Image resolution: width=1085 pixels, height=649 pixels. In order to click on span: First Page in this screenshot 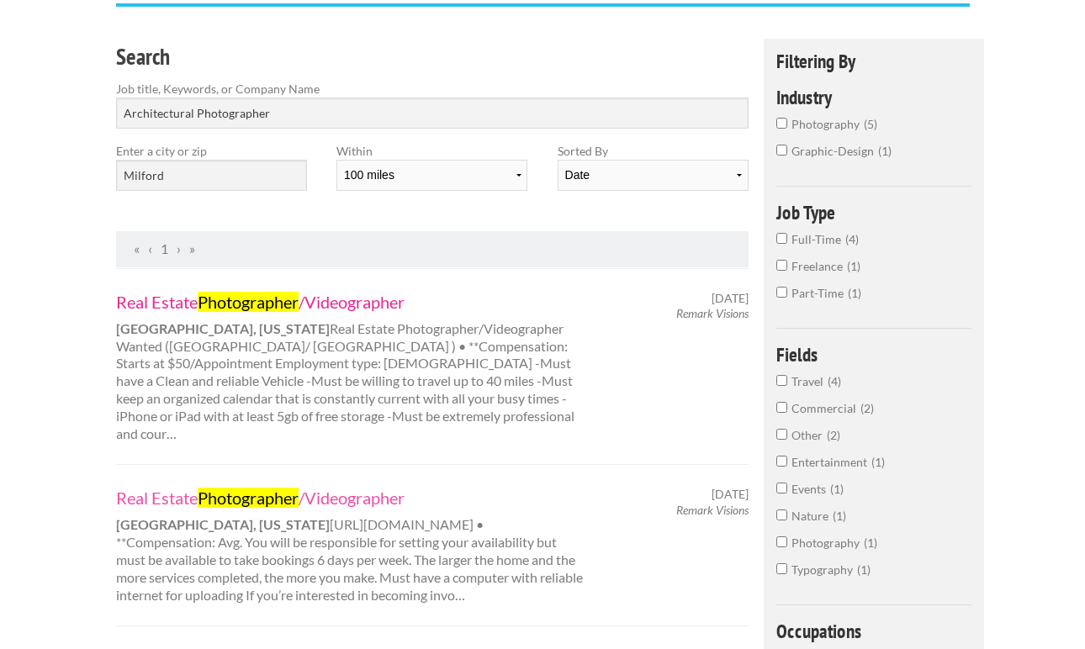, I will do `click(136, 248)`.